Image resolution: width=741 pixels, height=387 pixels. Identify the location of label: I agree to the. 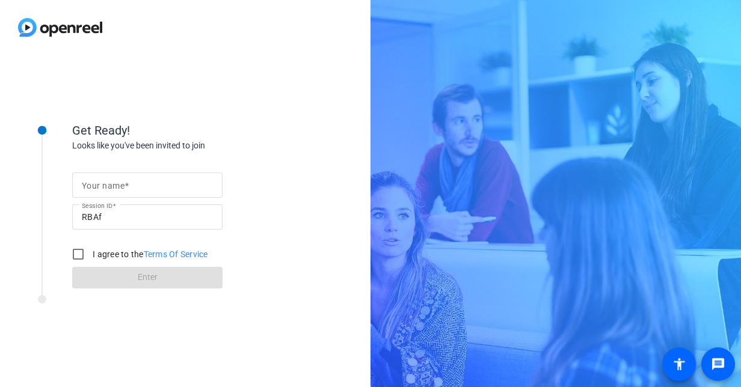
(149, 254).